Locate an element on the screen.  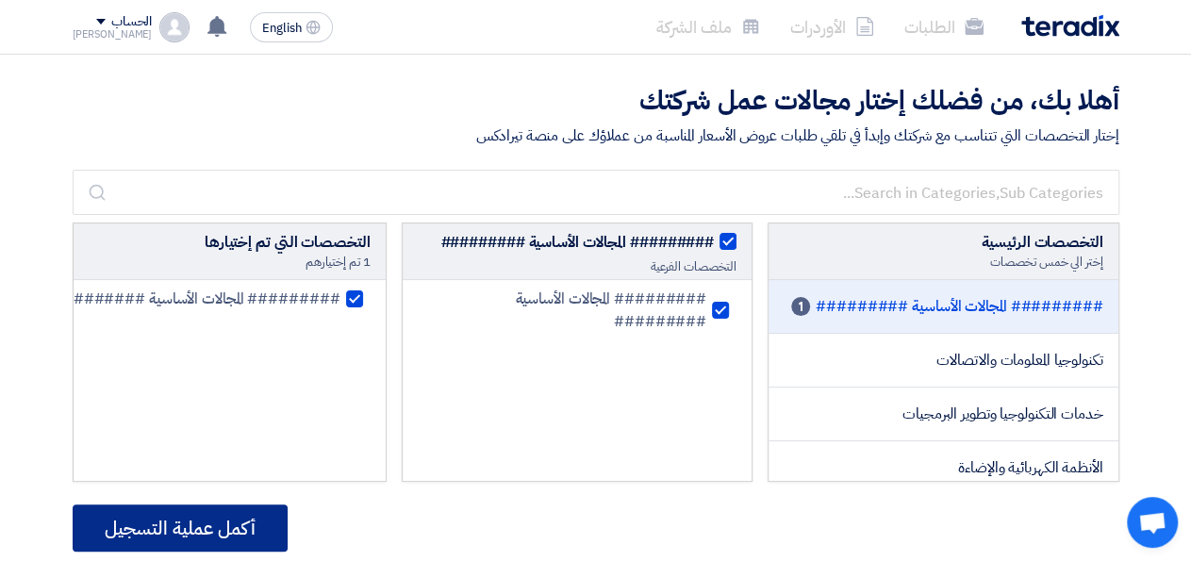
img: profile_test.png is located at coordinates (175, 27).